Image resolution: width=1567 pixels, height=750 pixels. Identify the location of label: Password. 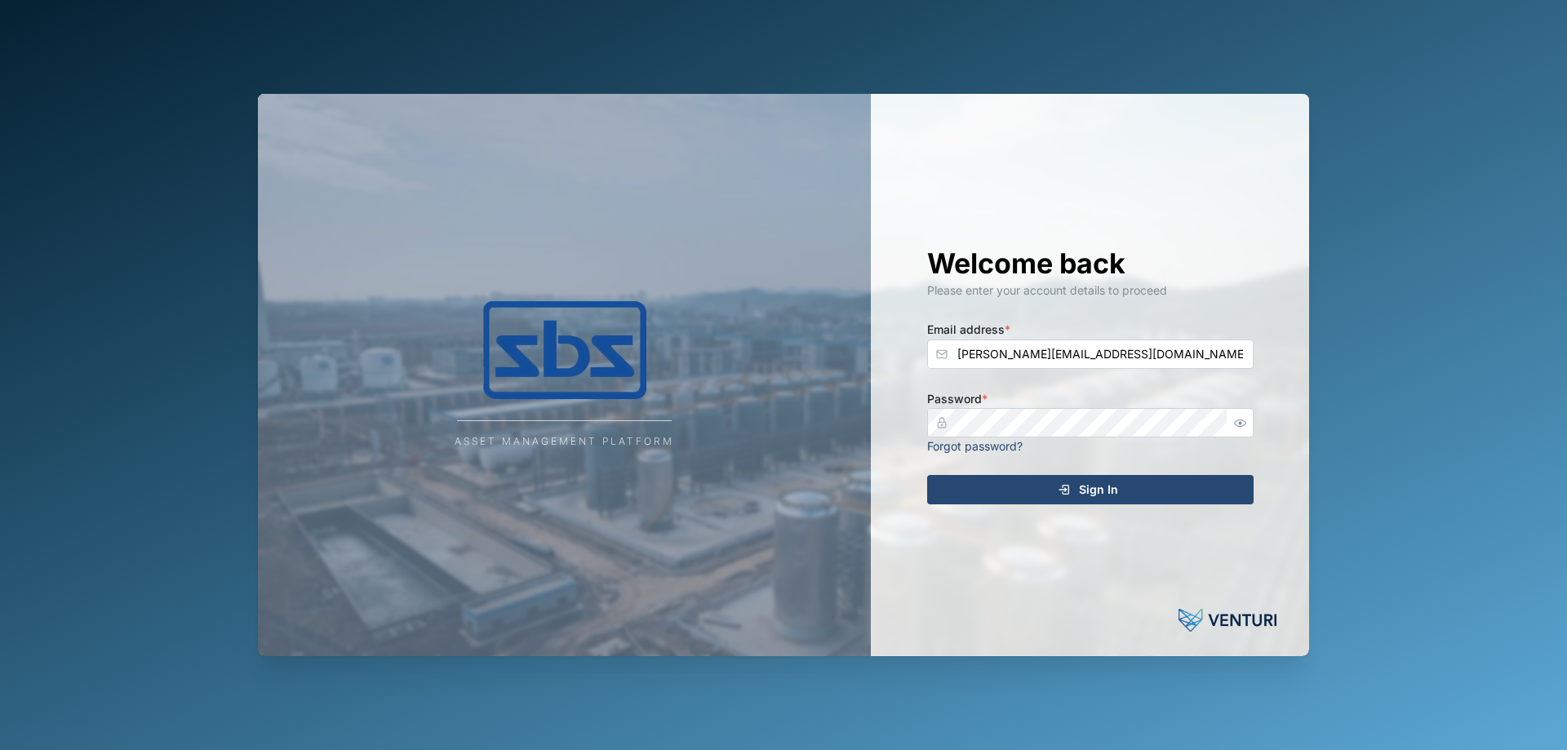
(958, 399).